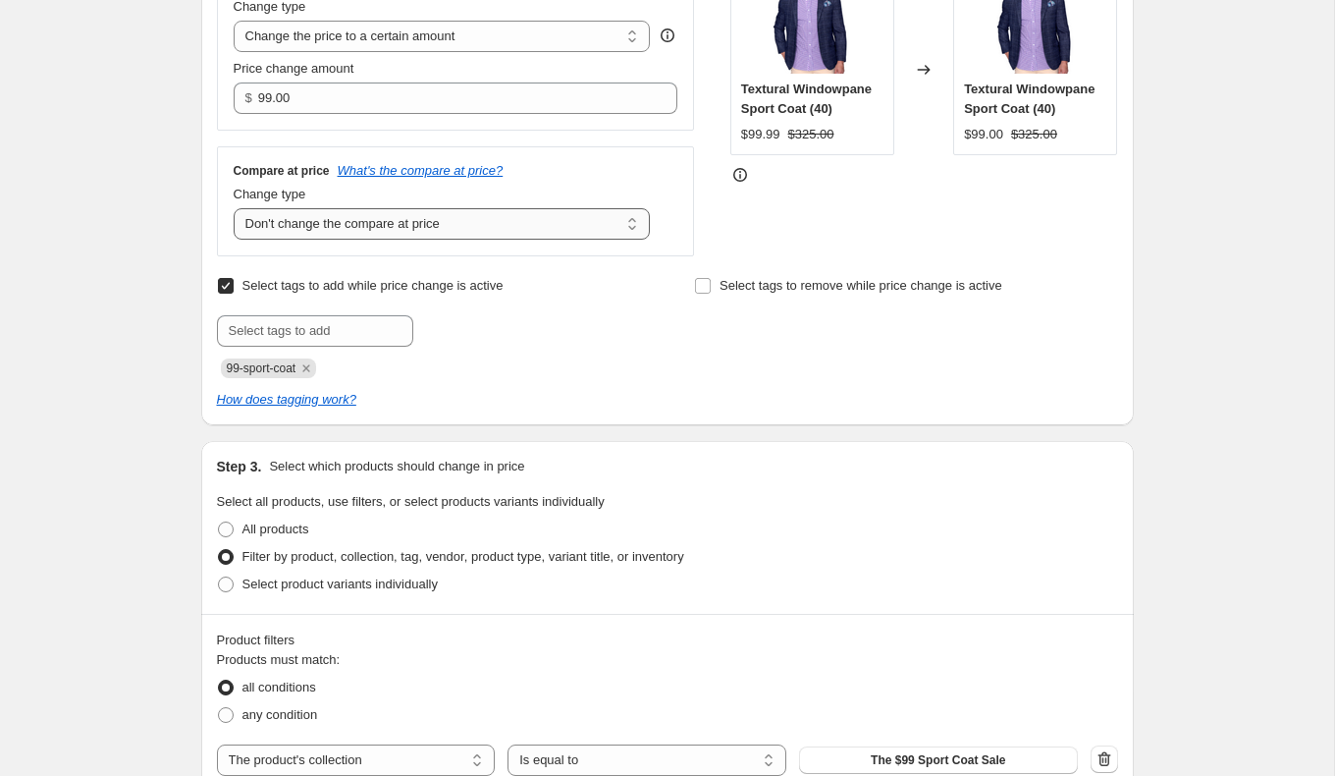 The image size is (1335, 776). What do you see at coordinates (463, 556) in the screenshot?
I see `span: Filter by product, collection, tag, vendor, product type, variant title, or inventory` at bounding box center [463, 556].